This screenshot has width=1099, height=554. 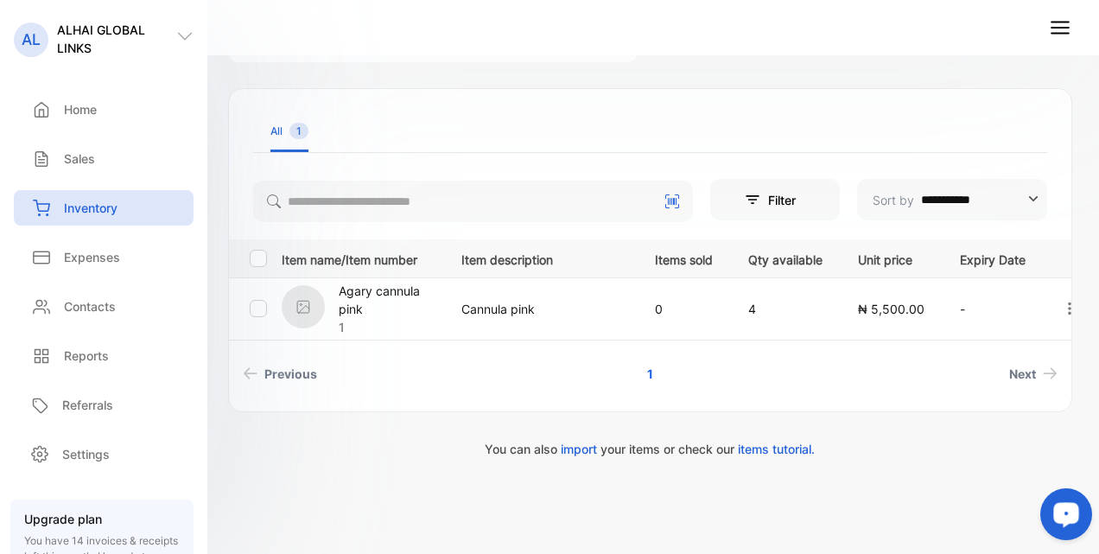 What do you see at coordinates (540, 257) in the screenshot?
I see `p: Item description` at bounding box center [540, 257].